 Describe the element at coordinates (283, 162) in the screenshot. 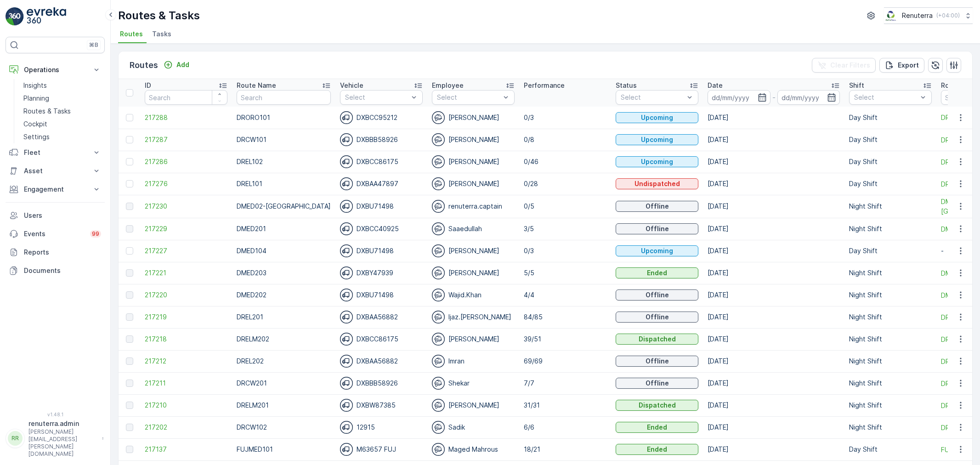

I see `td: DREL102` at that location.